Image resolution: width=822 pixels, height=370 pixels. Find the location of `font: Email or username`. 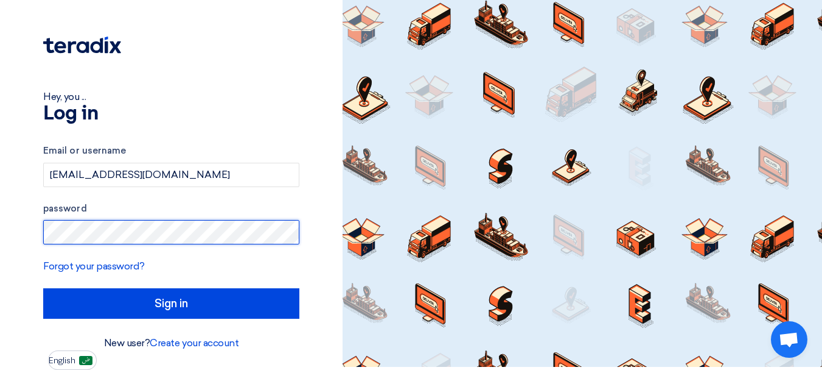

font: Email or username is located at coordinates (85, 150).